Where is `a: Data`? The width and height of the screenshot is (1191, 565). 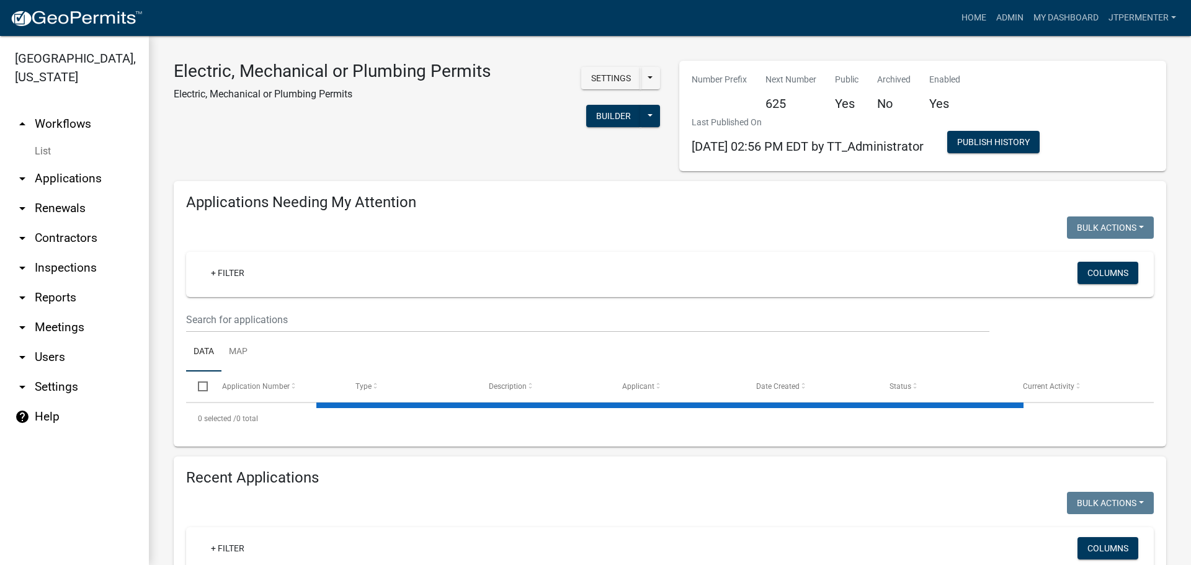
a: Data is located at coordinates (203, 352).